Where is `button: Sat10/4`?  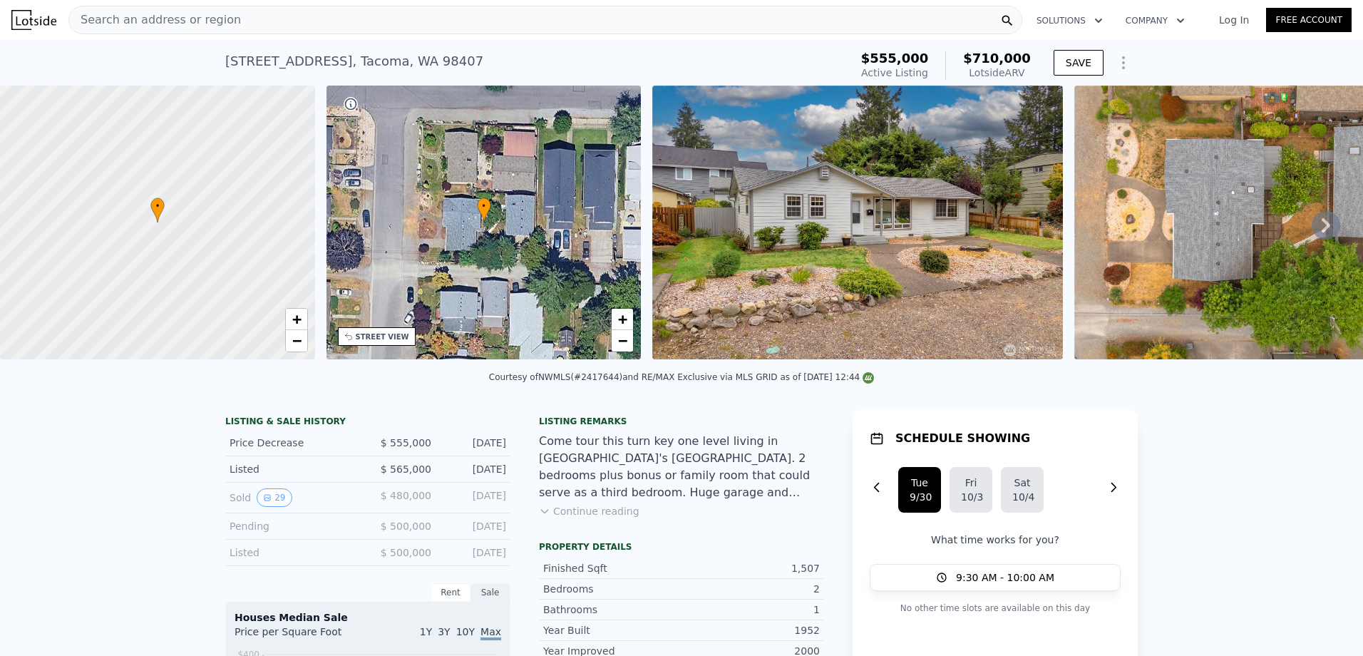
button: Sat10/4 is located at coordinates (1022, 490).